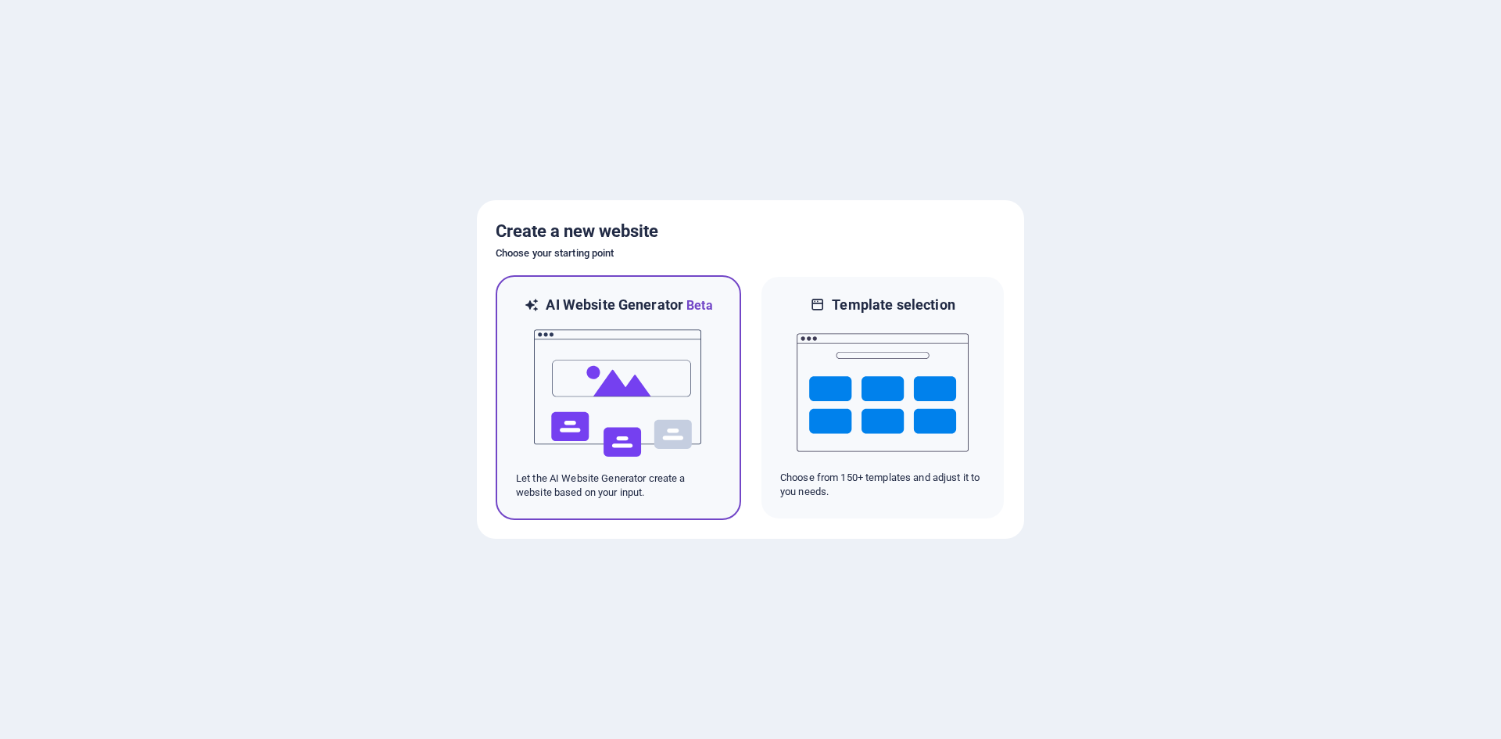  Describe the element at coordinates (618, 397) in the screenshot. I see `div: AI Website GeneratorBetaaiLet the AI Website Generator create a website based on your input.` at that location.